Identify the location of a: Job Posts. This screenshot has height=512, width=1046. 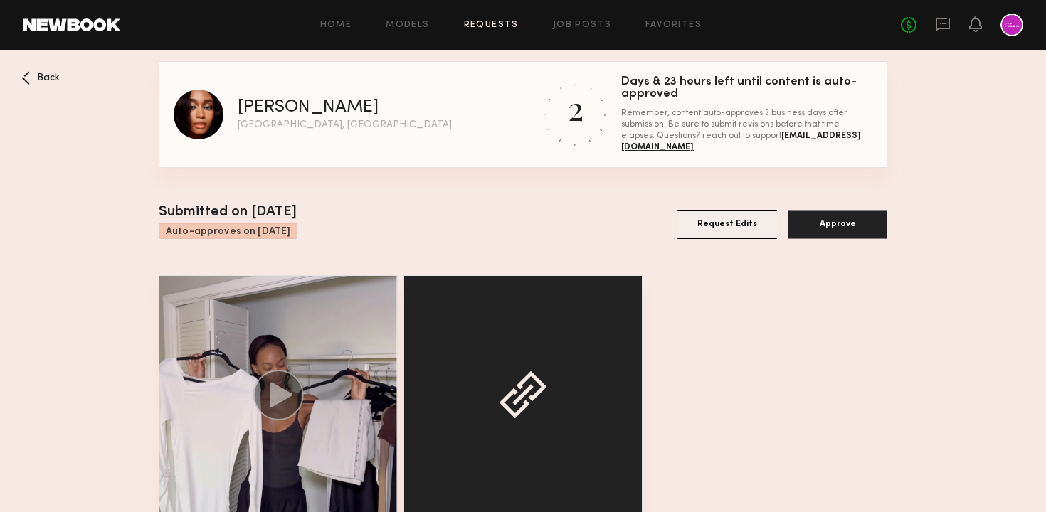
(582, 25).